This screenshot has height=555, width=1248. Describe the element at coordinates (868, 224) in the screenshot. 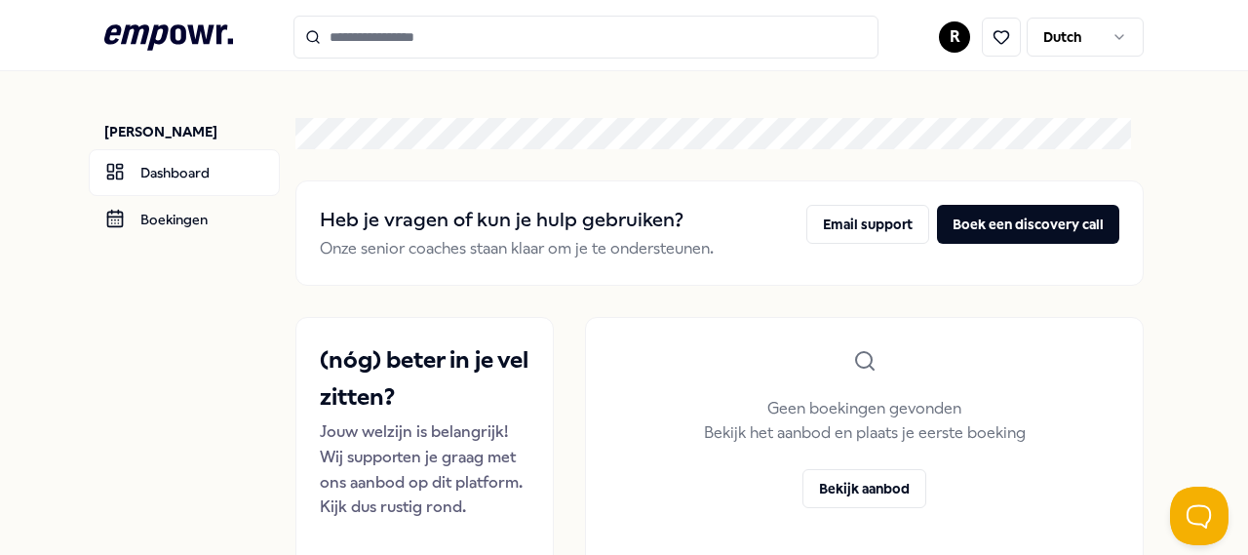

I see `button: Email support` at that location.